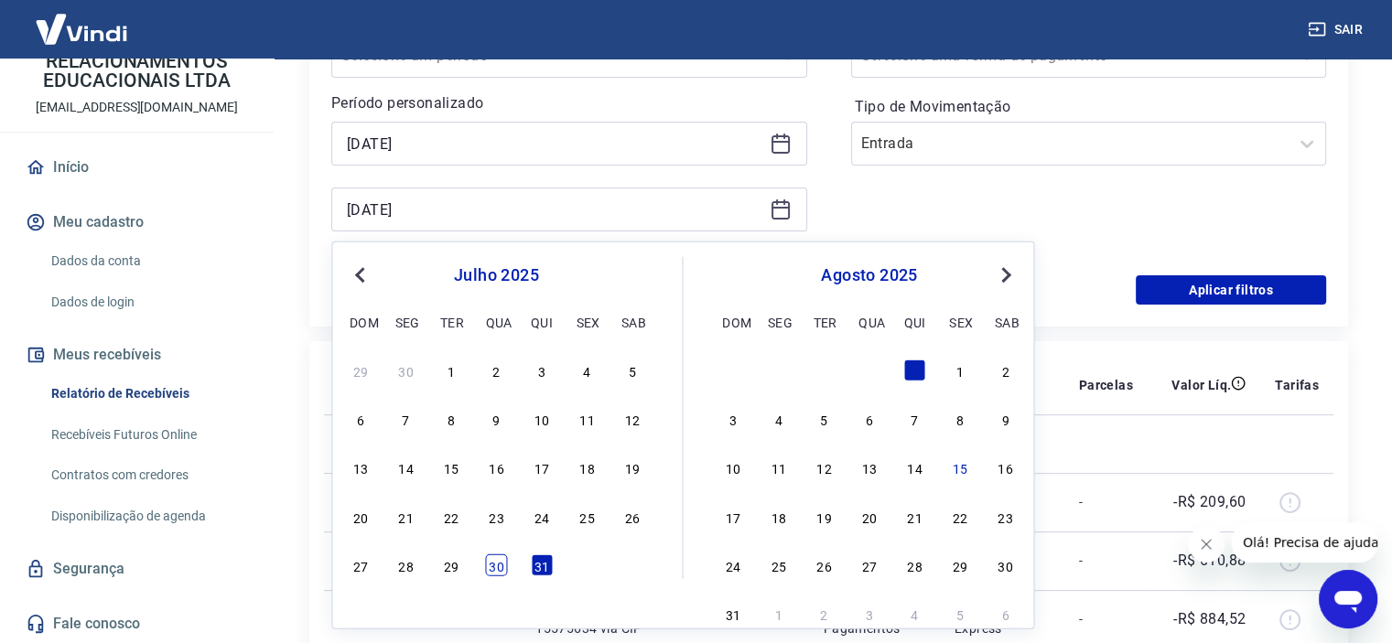 This screenshot has height=643, width=1392. I want to click on div: Choose domingo, 29 de junho de 2025, so click(361, 371).